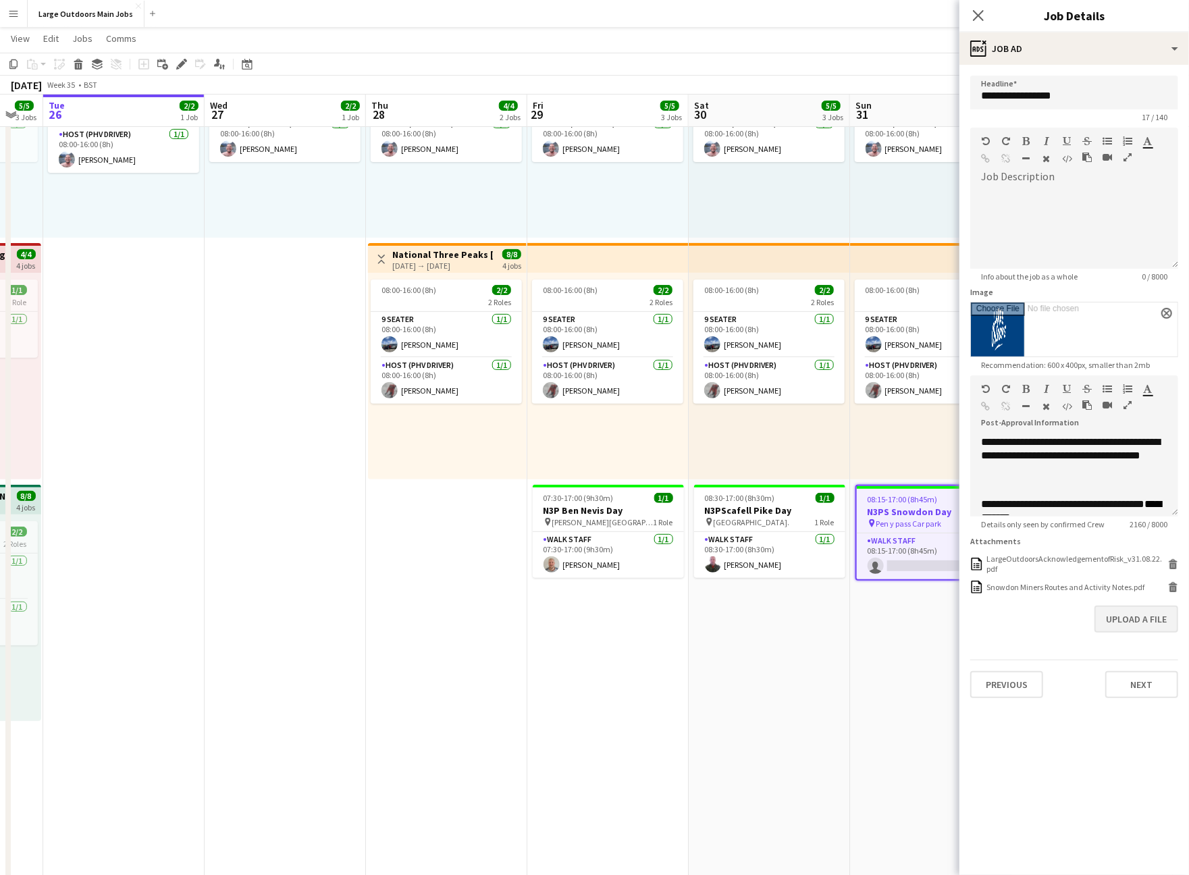  Describe the element at coordinates (824, 522) in the screenshot. I see `span: 1 Role` at that location.